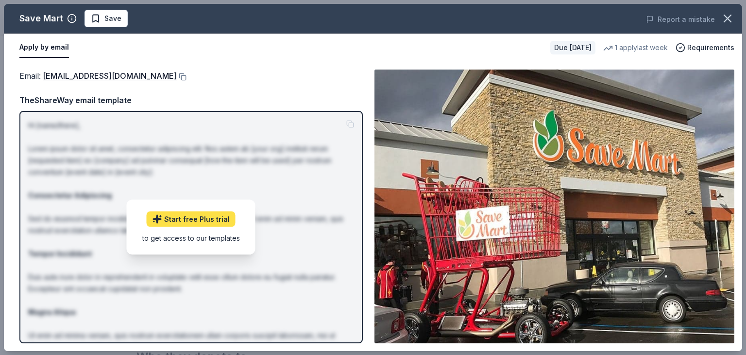  Describe the element at coordinates (44, 48) in the screenshot. I see `button: Apply by email` at that location.